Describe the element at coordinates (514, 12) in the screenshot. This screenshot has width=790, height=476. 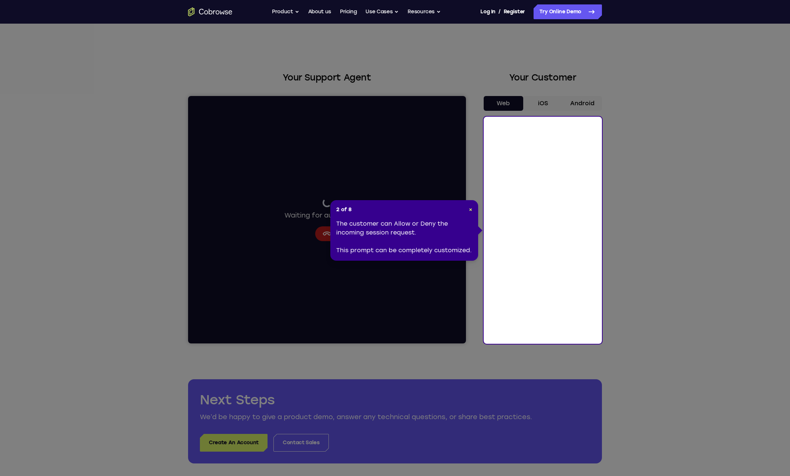
I see `a: Register` at that location.